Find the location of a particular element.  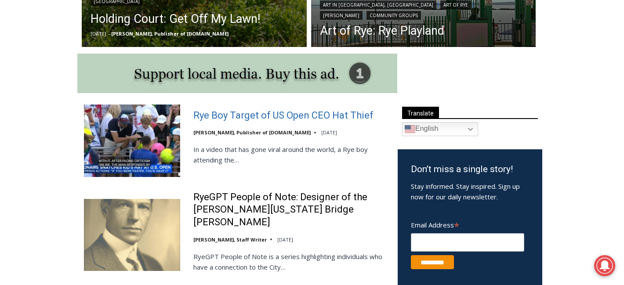

a: Art of Rye: Rye Playland is located at coordinates (424, 31).